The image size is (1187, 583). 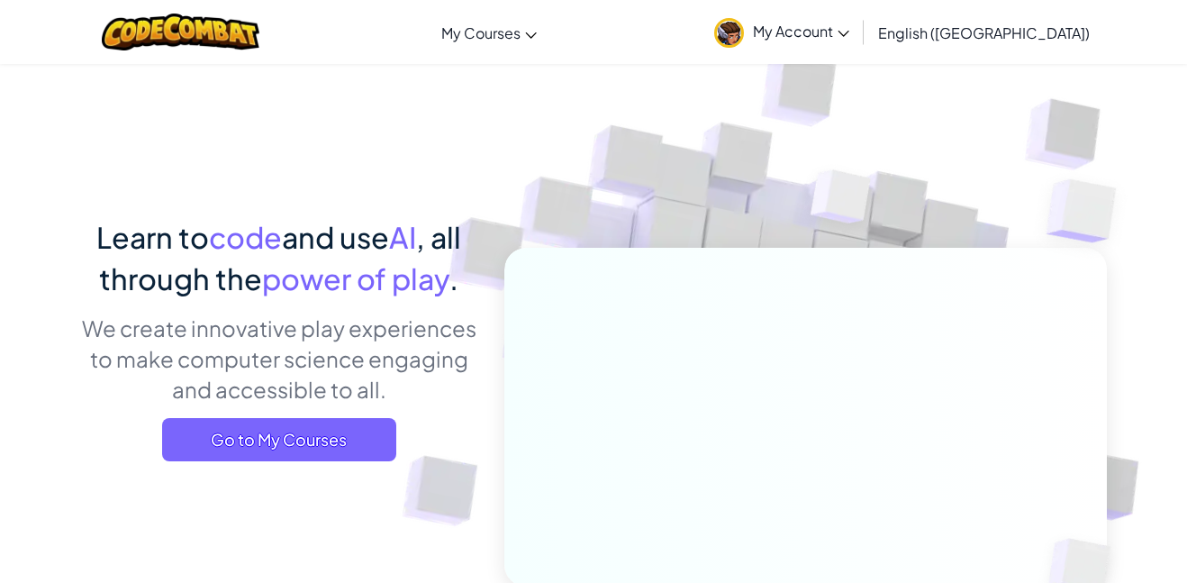 I want to click on a: CodeCombat logo, so click(x=180, y=32).